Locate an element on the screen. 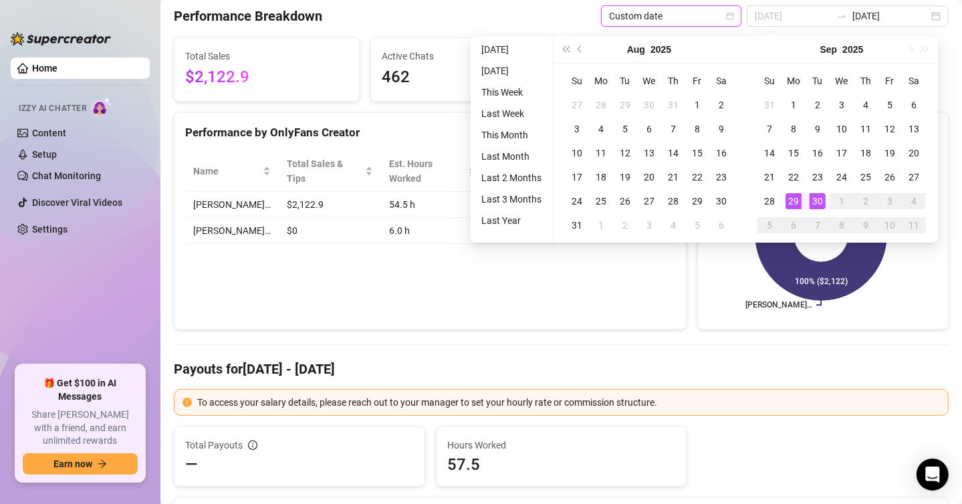 The height and width of the screenshot is (504, 962). td: 2025-08-05 is located at coordinates (625, 129).